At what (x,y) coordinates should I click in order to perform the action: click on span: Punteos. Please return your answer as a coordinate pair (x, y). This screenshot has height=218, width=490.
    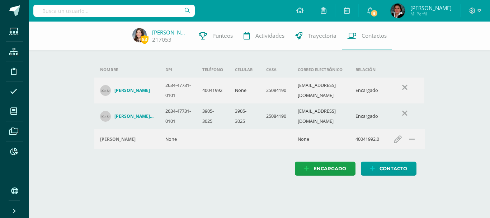
    Looking at the image, I should click on (222, 36).